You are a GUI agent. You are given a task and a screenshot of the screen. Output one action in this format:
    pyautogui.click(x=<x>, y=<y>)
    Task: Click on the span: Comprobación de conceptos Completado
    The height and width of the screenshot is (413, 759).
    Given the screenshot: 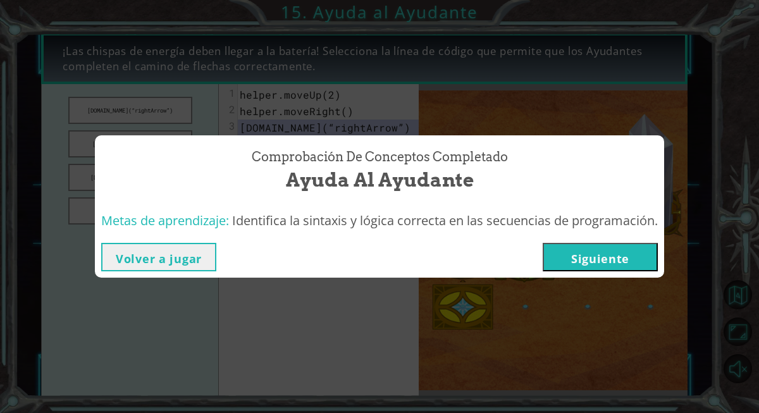 What is the action you would take?
    pyautogui.click(x=379, y=157)
    